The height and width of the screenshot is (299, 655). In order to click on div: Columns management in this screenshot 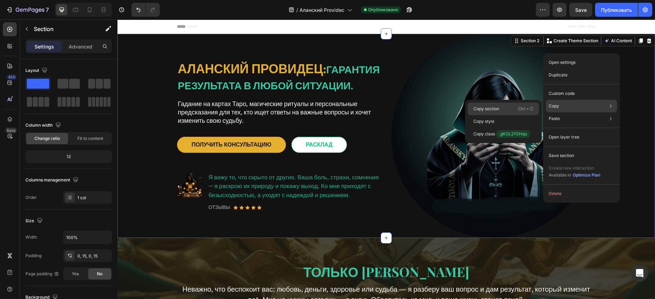, I will do `click(53, 180)`.